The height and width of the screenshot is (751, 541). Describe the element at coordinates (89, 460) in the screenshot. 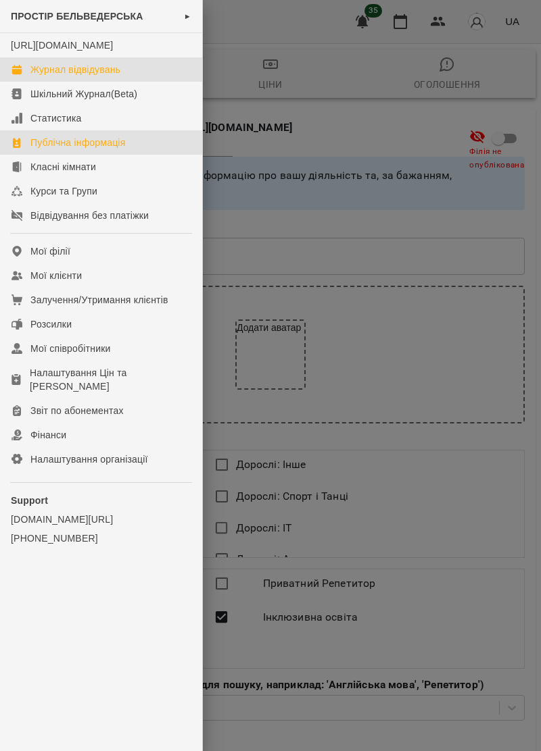

I see `div: Налаштування організації` at that location.